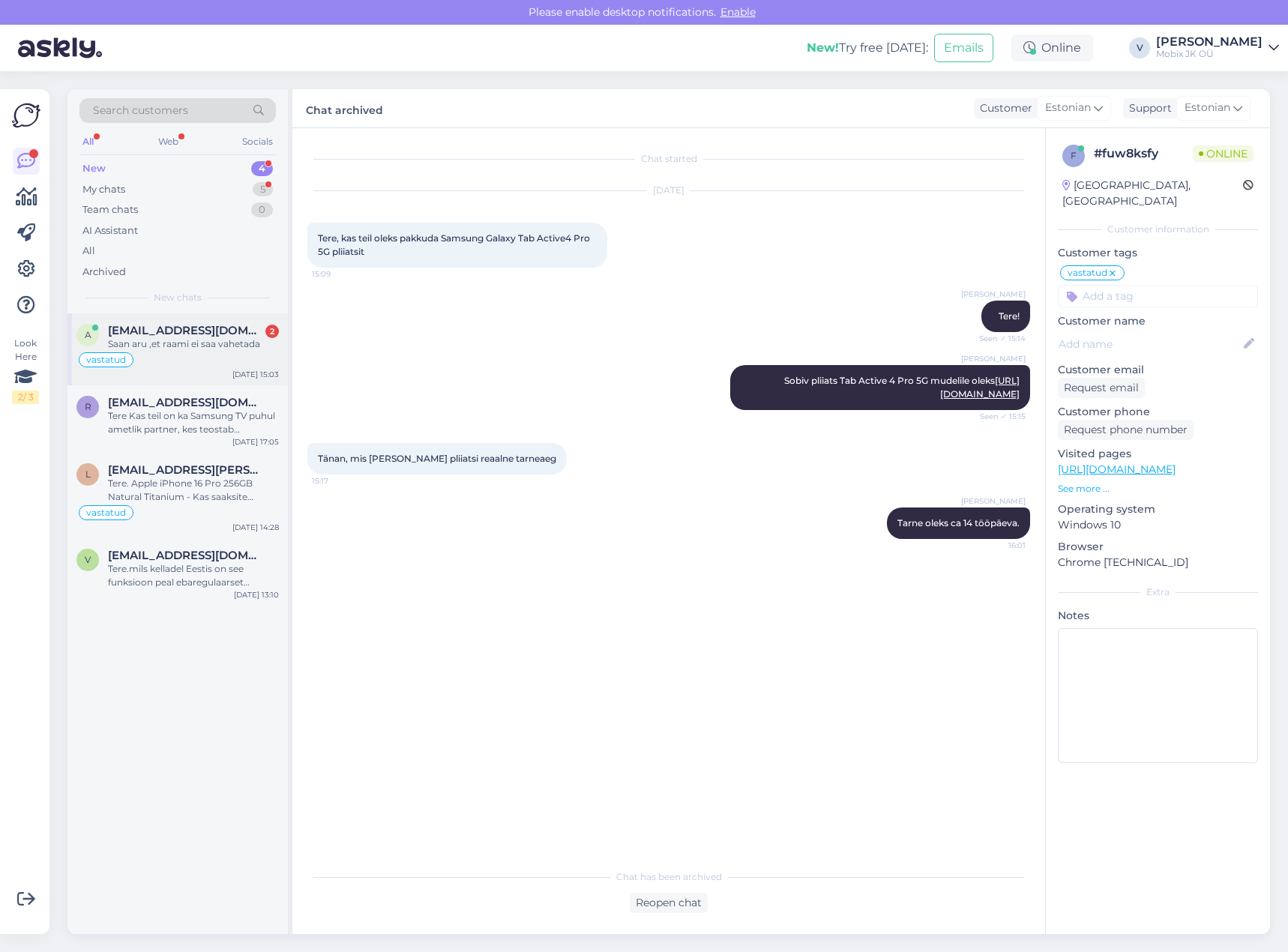  I want to click on label: Chat archived, so click(344, 108).